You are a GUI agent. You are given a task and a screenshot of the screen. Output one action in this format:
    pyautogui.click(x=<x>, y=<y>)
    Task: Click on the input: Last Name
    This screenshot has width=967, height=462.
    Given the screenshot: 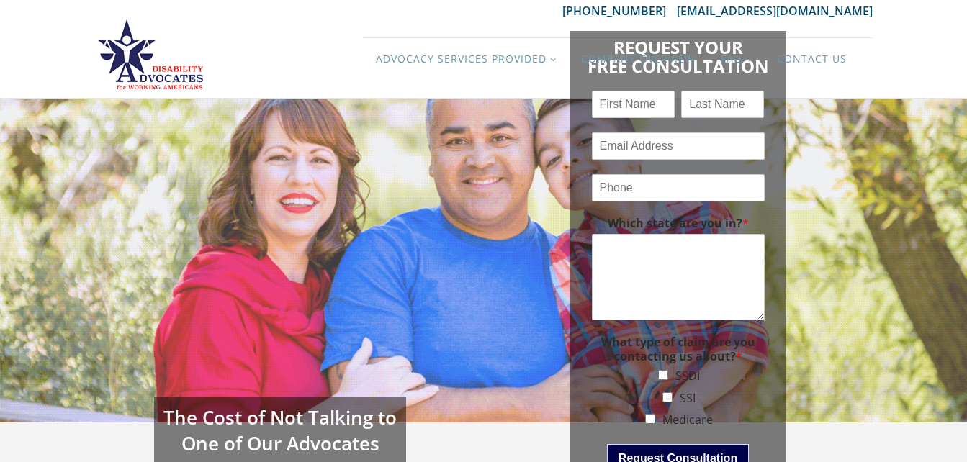 What is the action you would take?
    pyautogui.click(x=722, y=104)
    